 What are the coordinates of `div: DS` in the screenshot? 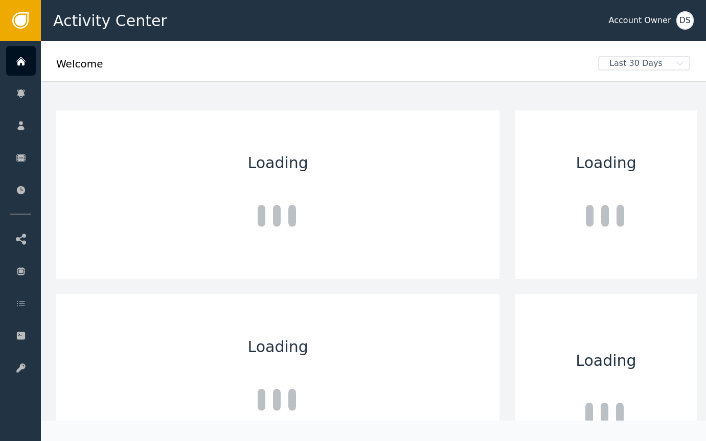 It's located at (685, 20).